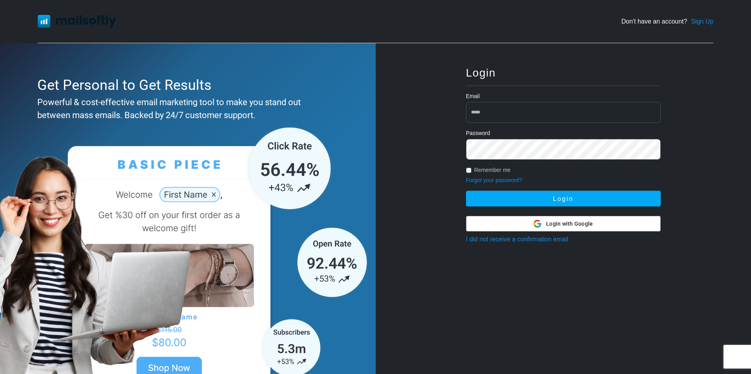 The image size is (751, 374). What do you see at coordinates (77, 21) in the screenshot?
I see `img: Mailsoftly` at bounding box center [77, 21].